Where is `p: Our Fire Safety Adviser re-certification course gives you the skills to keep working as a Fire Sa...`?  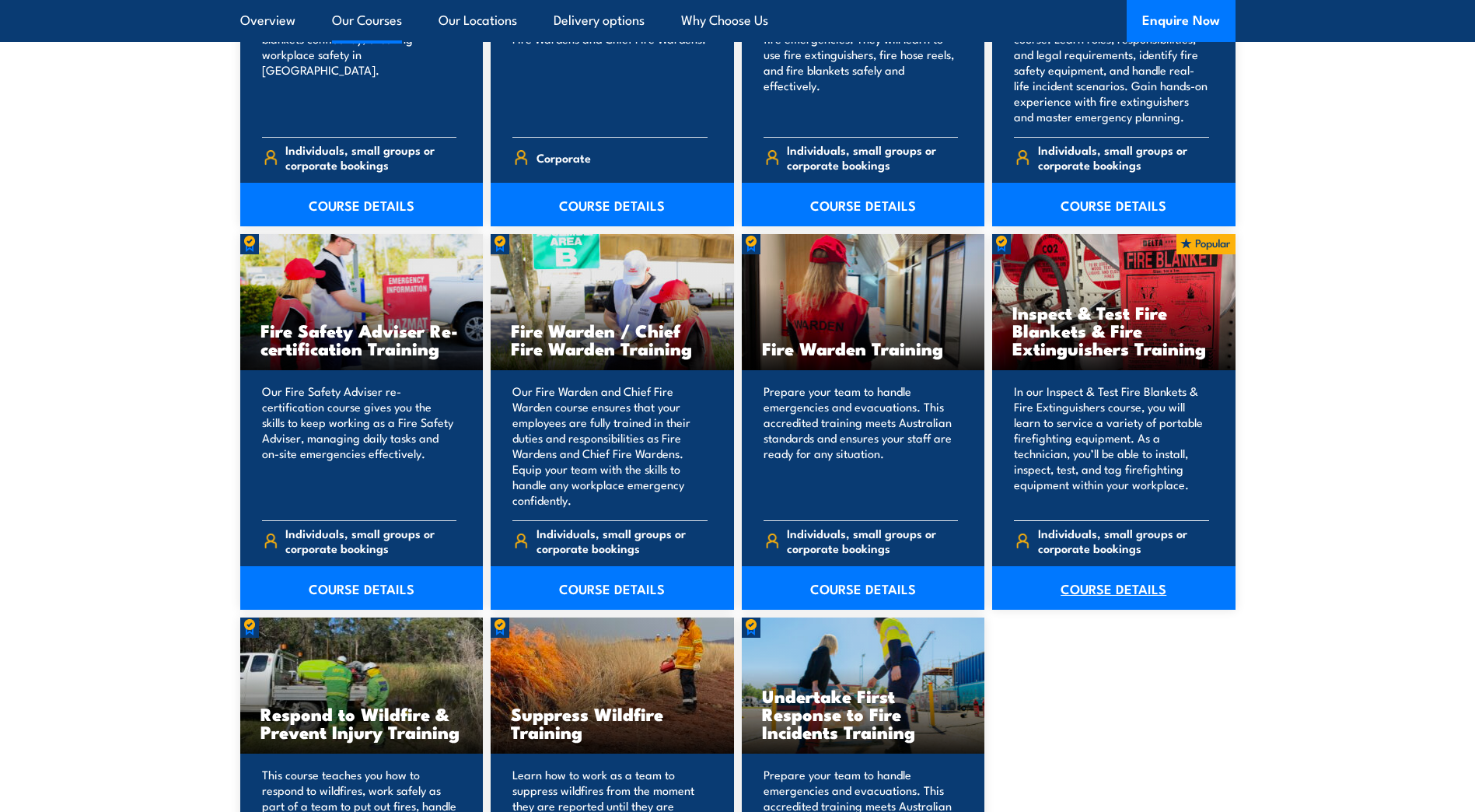 p: Our Fire Safety Adviser re-certification course gives you the skills to keep working as a Fire Sa... is located at coordinates (360, 446).